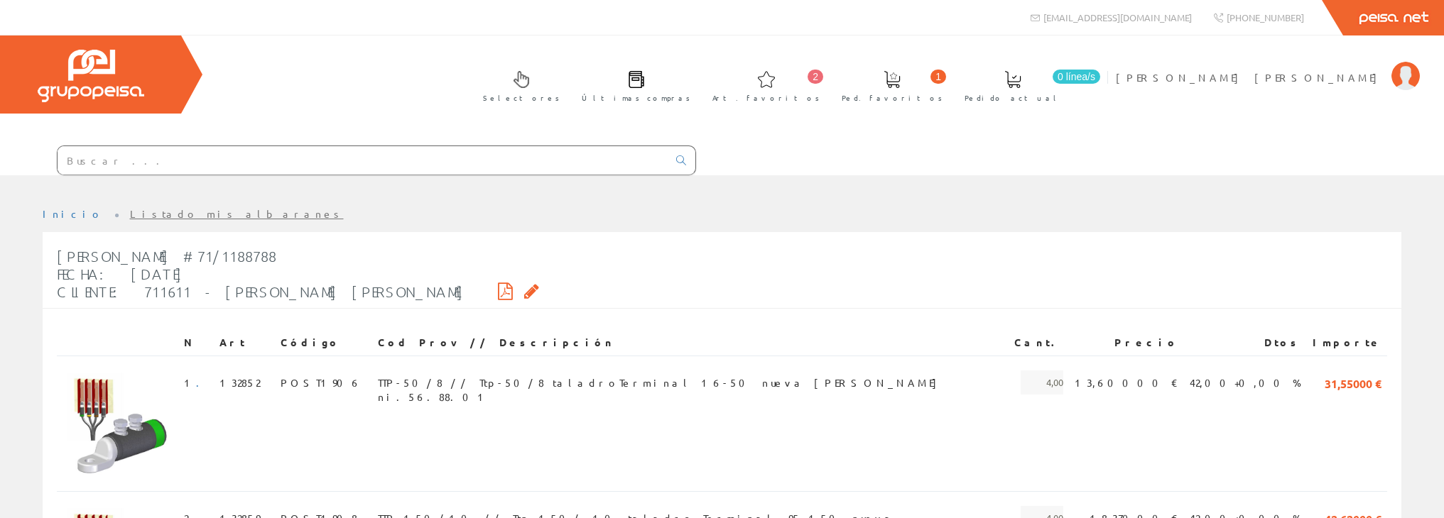 The width and height of the screenshot is (1444, 518). I want to click on th: Cod Prov // Descripción, so click(690, 343).